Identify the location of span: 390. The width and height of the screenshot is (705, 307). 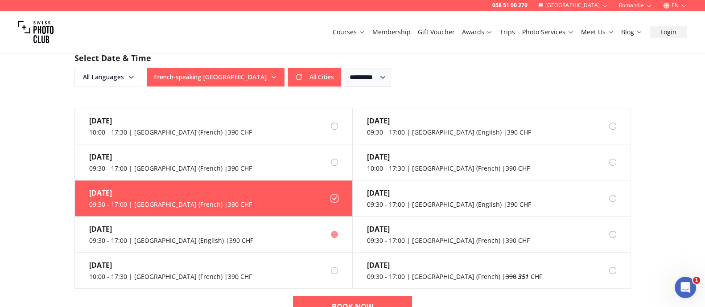
(511, 276).